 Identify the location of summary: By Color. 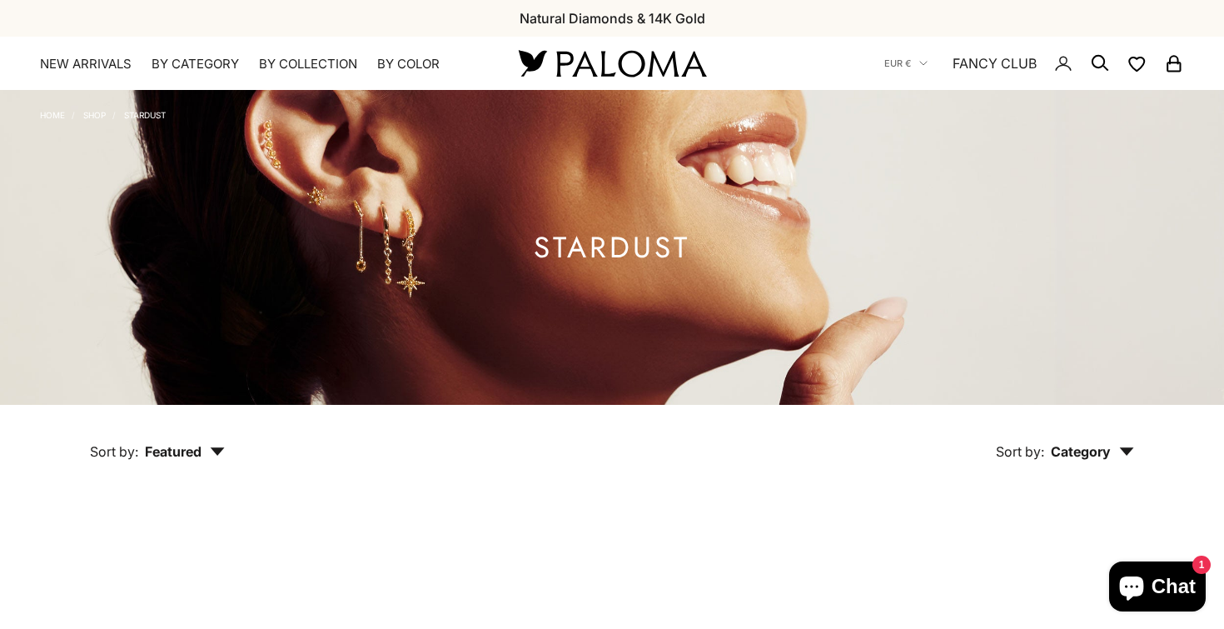
(408, 64).